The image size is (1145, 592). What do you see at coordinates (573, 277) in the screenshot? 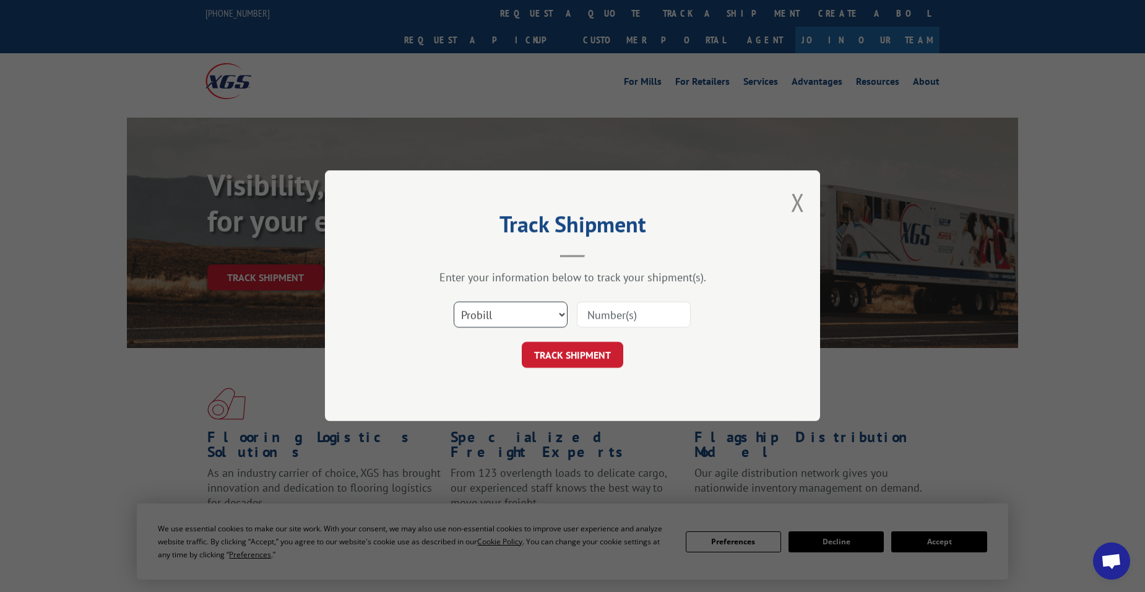
I see `div: Enter your information below to track your shipment(s).` at bounding box center [573, 277].